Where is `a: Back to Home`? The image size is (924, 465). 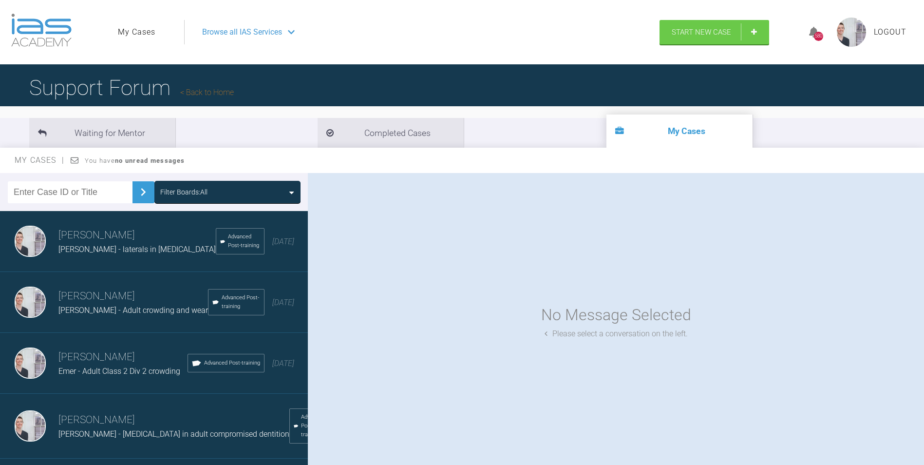
a: Back to Home is located at coordinates (207, 92).